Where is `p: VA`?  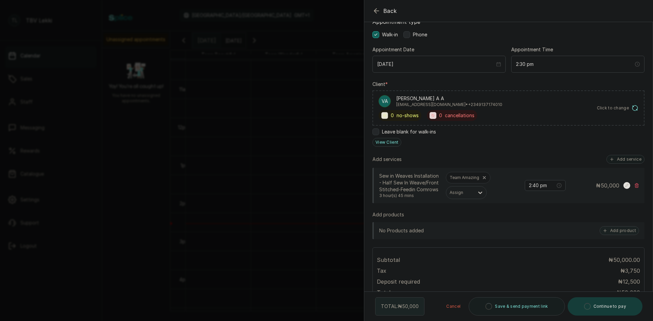 p: VA is located at coordinates (384, 101).